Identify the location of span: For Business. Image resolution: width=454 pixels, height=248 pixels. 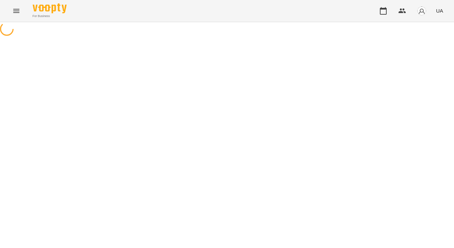
(50, 16).